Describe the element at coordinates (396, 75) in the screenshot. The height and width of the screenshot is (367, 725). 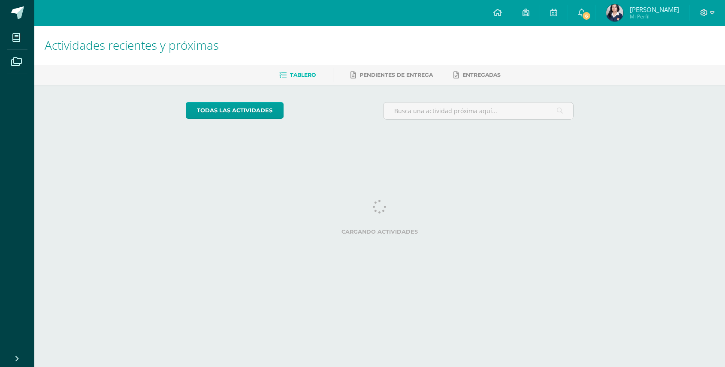
I see `span: Pendientes de entrega` at that location.